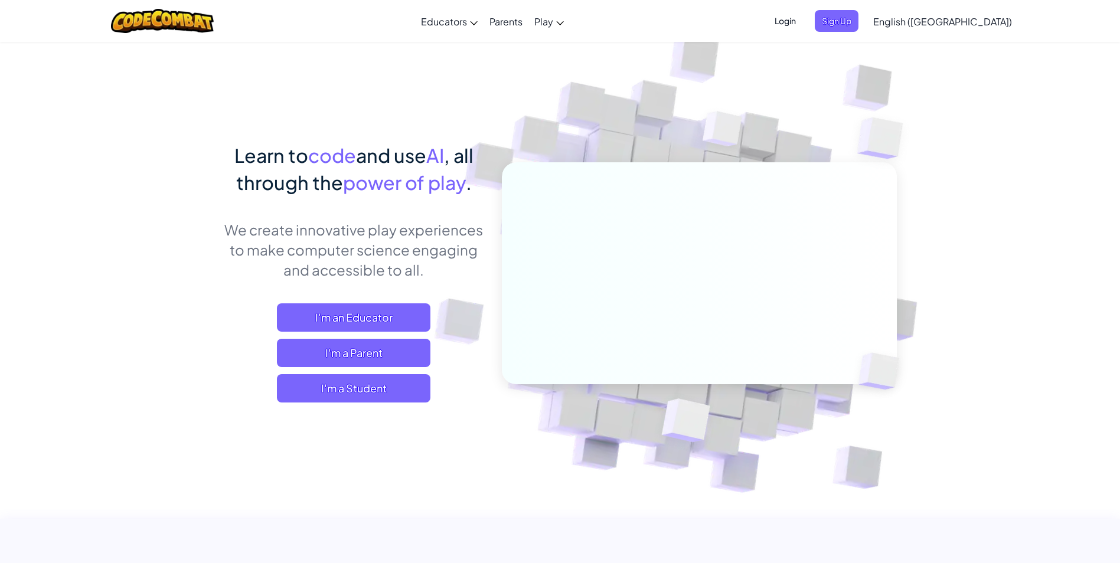  Describe the element at coordinates (404, 182) in the screenshot. I see `span: power of play` at that location.